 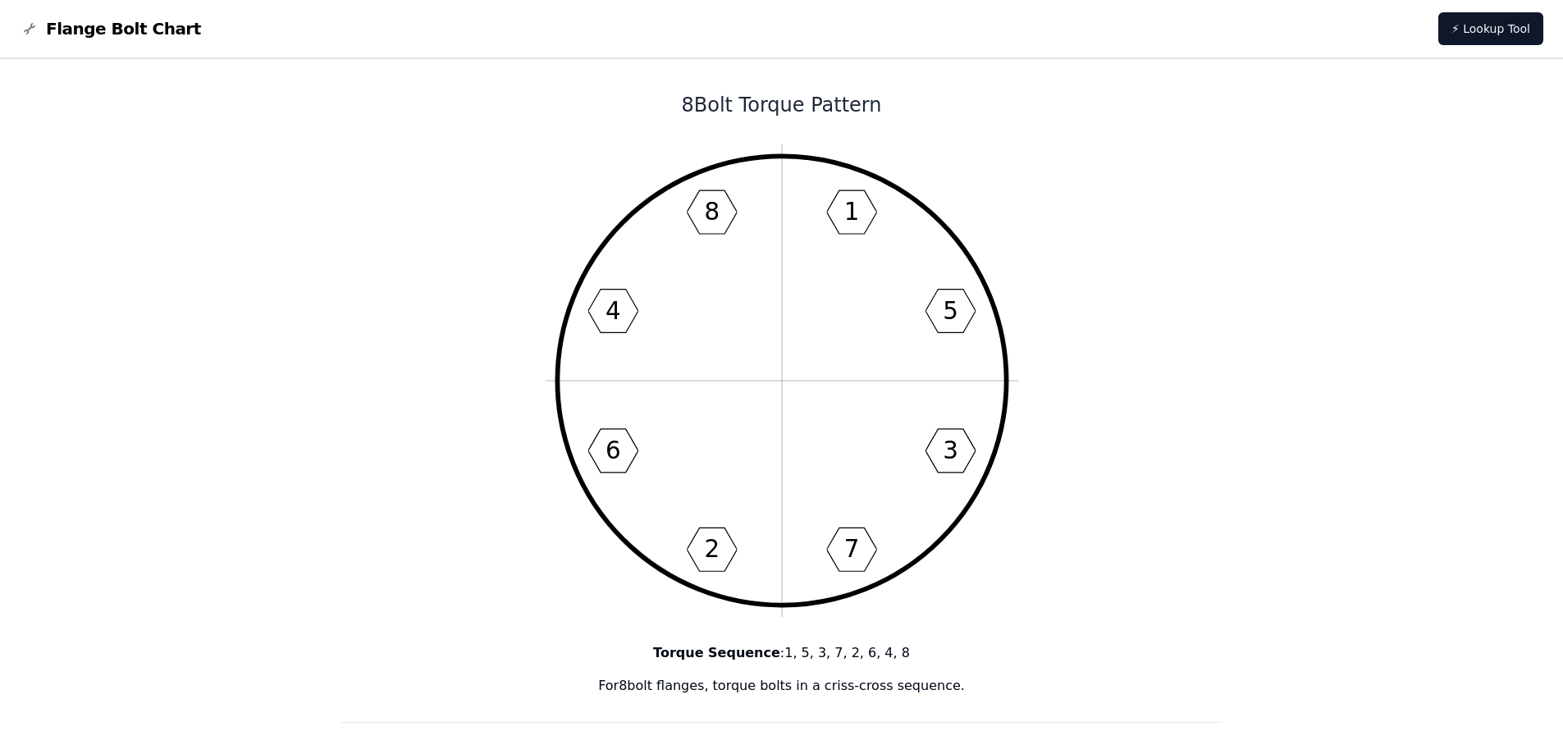 What do you see at coordinates (613, 450) in the screenshot?
I see `text: 6` at bounding box center [613, 450].